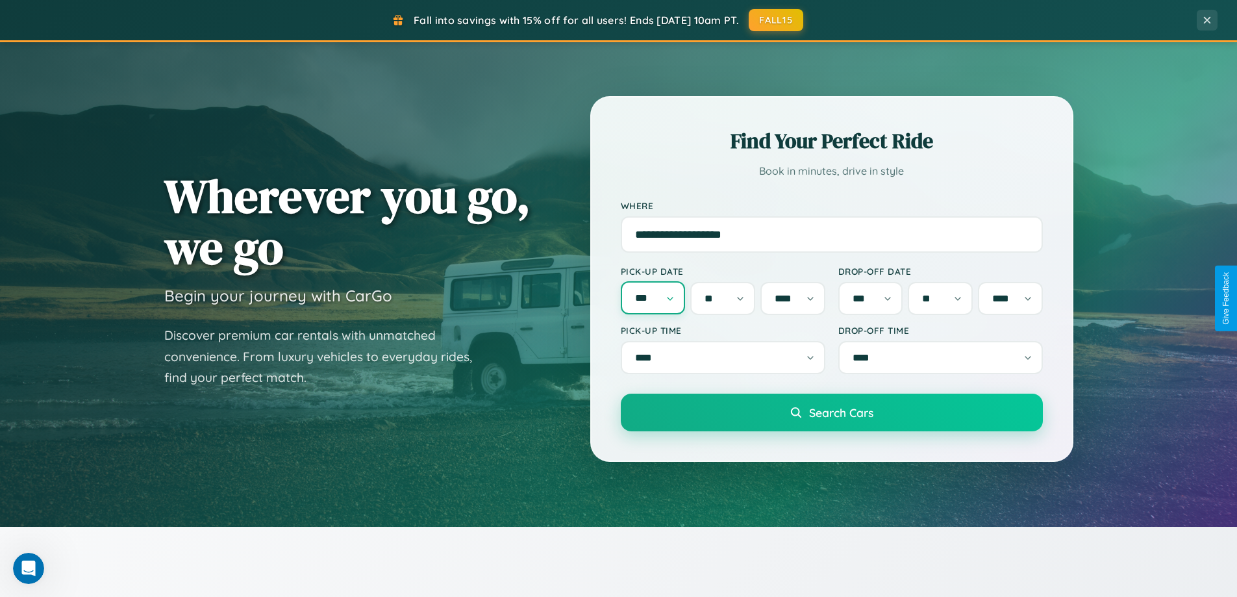  What do you see at coordinates (832, 171) in the screenshot?
I see `p: Book in minutes, drive in style` at bounding box center [832, 171].